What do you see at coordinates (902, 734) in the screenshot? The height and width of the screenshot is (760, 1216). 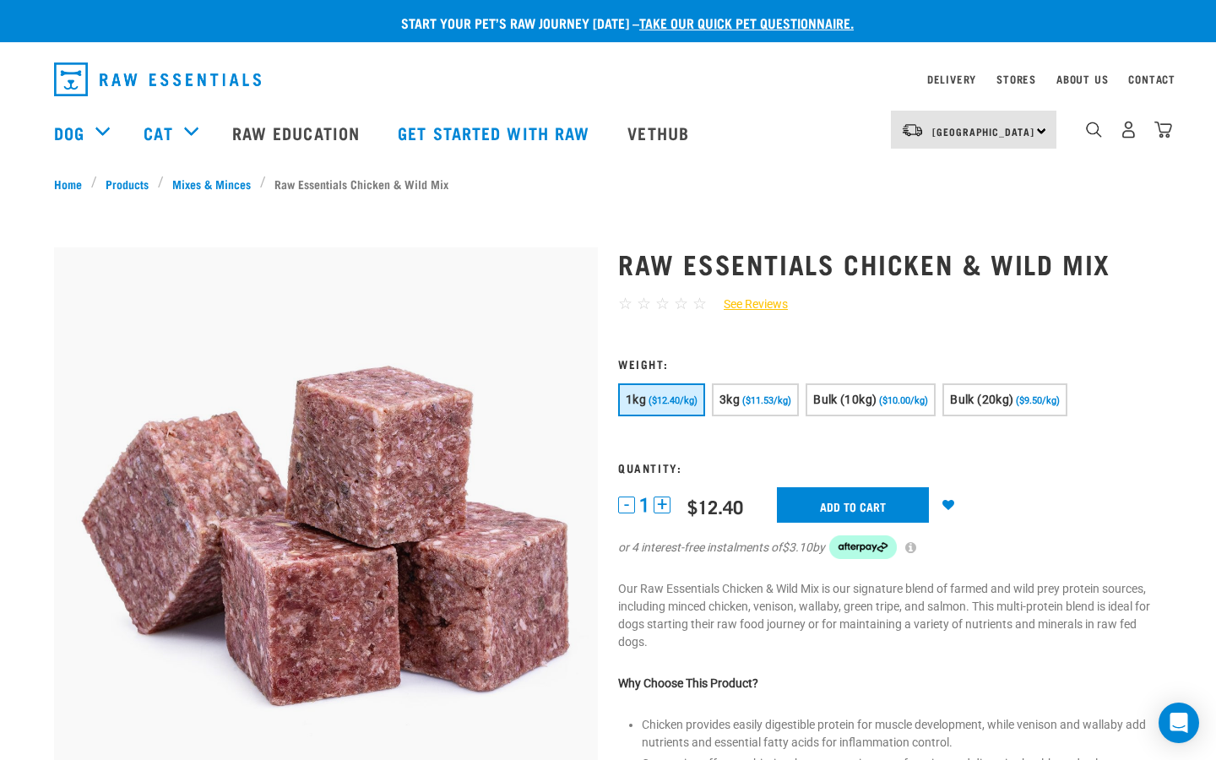 I see `li: Chicken provides easily digestible protein for muscle development, while venison and wallaby add ...` at bounding box center [902, 734].